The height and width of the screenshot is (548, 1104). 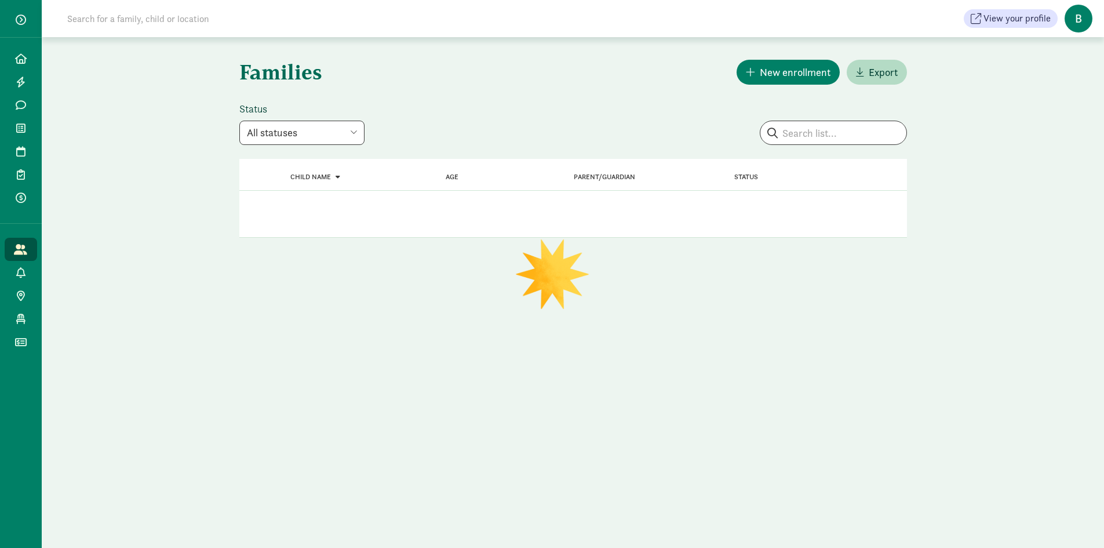 I want to click on button: New enrollment, so click(x=788, y=72).